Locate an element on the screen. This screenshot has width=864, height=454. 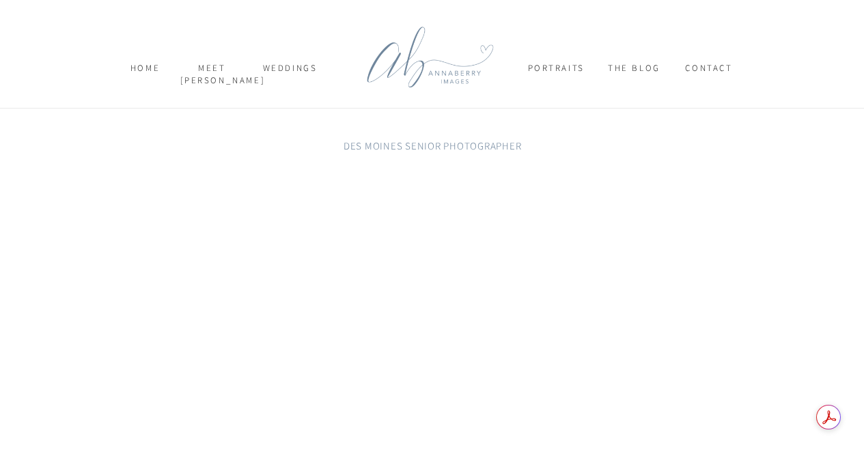
nav: THE BLOG is located at coordinates (634, 74).